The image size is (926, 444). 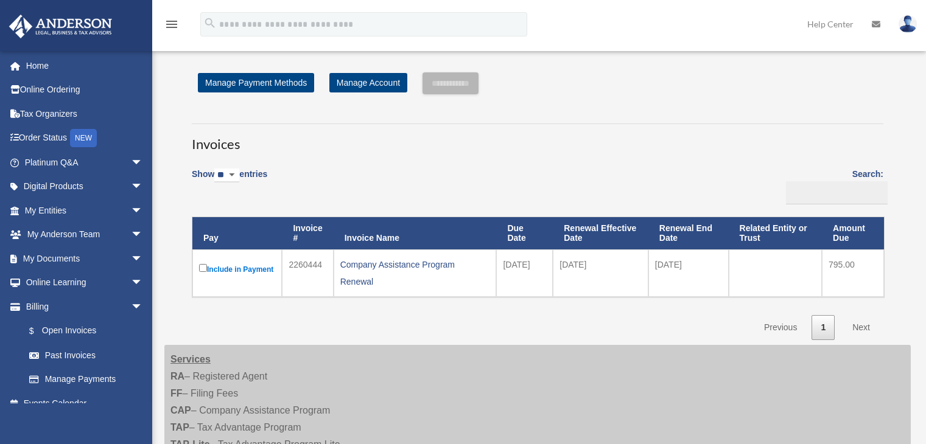 What do you see at coordinates (600, 234) in the screenshot?
I see `th: Renewal Effective Date: activate to sort column ascending` at bounding box center [600, 234].